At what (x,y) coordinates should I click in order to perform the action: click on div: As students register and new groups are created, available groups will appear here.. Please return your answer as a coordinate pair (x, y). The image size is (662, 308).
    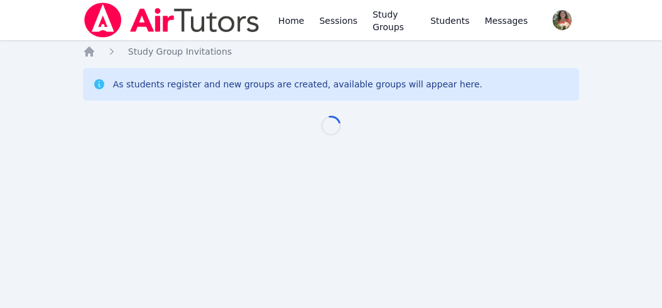
    Looking at the image, I should click on (298, 84).